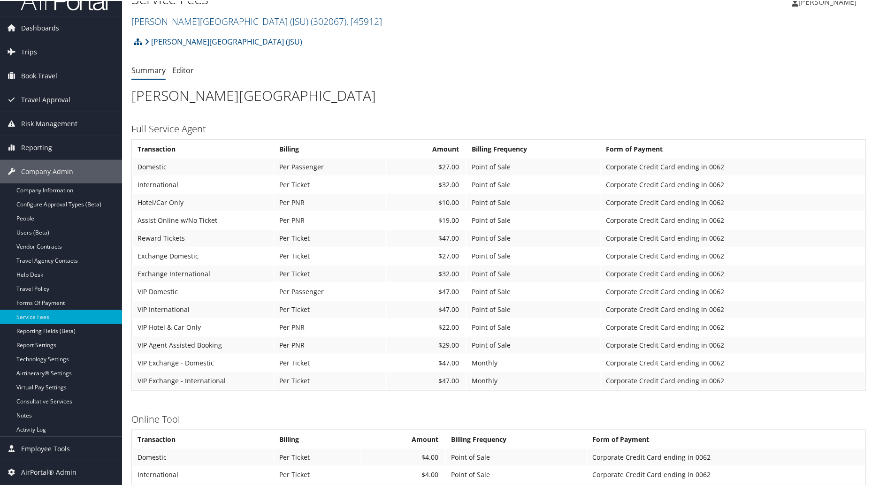  Describe the element at coordinates (203, 273) in the screenshot. I see `td: Exchange International` at that location.